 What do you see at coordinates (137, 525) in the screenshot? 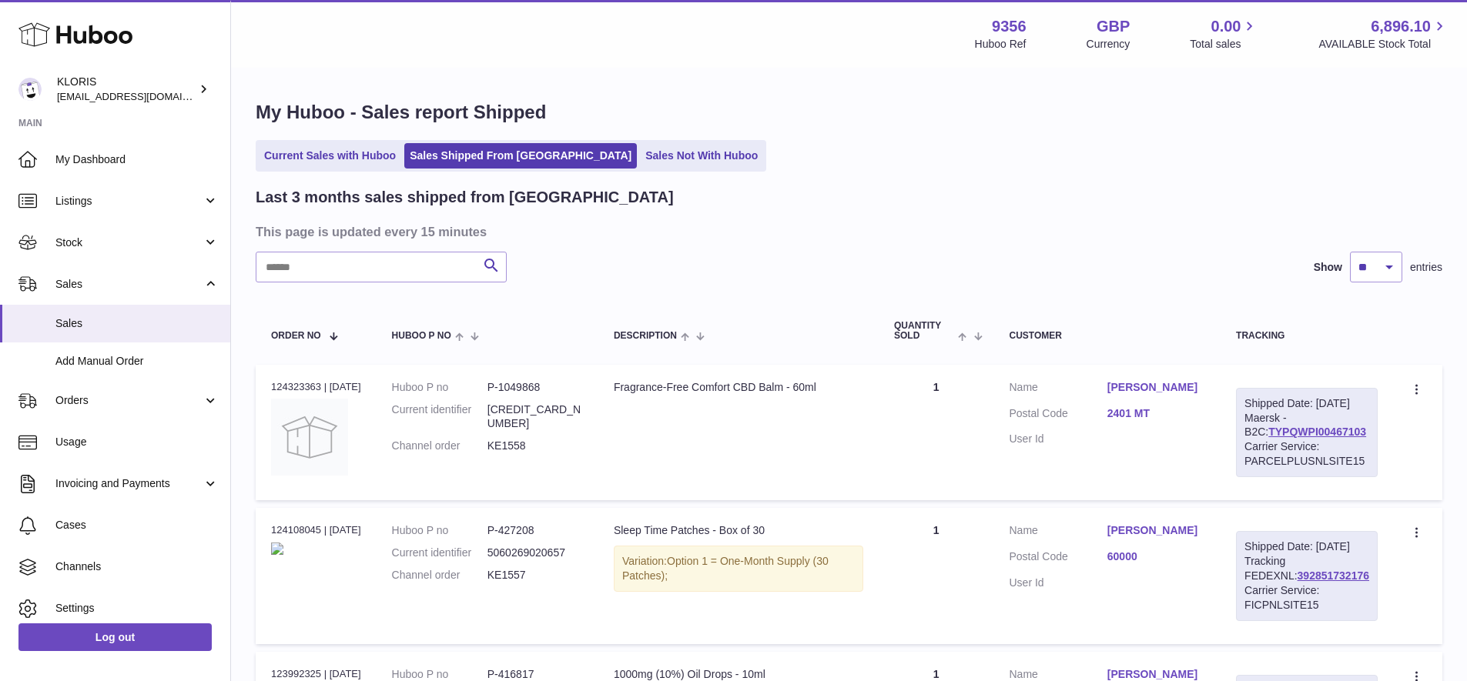
I see `span: Cases` at bounding box center [137, 525].